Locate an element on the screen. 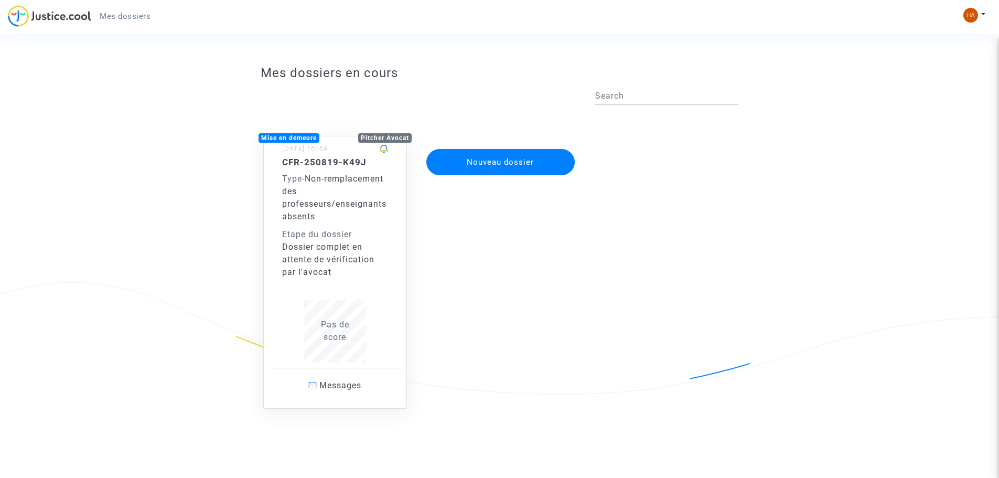 The width and height of the screenshot is (999, 478). div: Mise en demeure is located at coordinates (289, 138).